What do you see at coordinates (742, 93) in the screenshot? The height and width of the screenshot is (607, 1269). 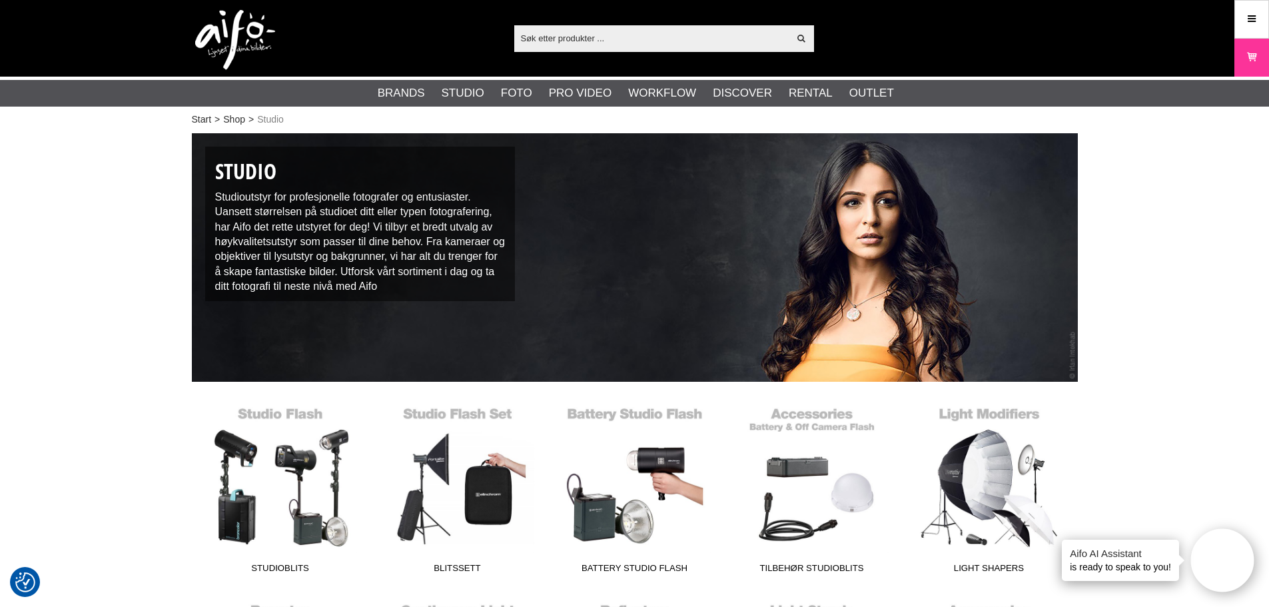 I see `a: Discover` at bounding box center [742, 93].